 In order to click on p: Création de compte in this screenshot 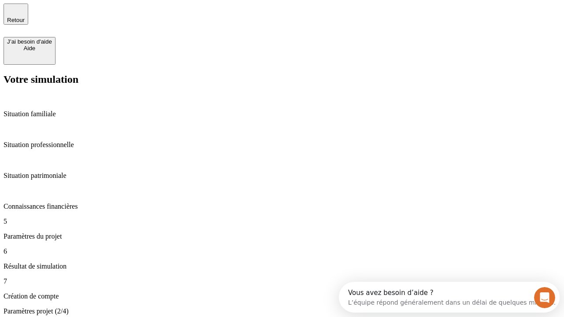, I will do `click(282, 296)`.